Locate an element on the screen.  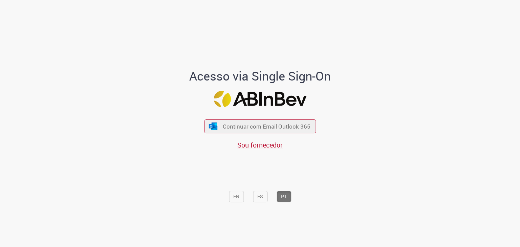
span: Sou fornecedor is located at coordinates (260, 145).